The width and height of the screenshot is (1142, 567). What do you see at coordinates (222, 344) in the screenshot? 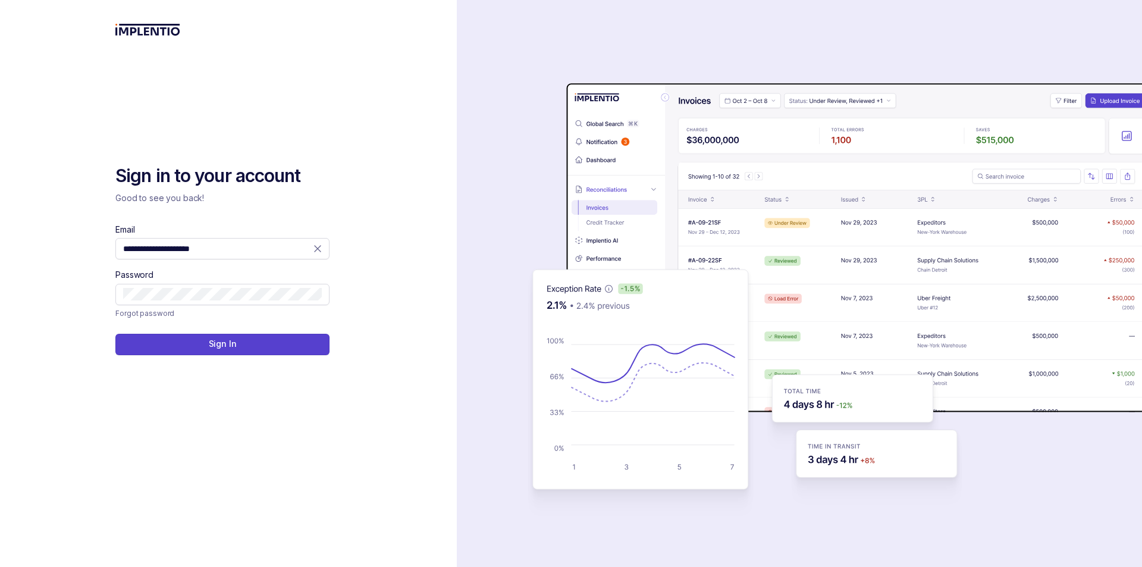
I see `p: Sign In` at bounding box center [222, 344].